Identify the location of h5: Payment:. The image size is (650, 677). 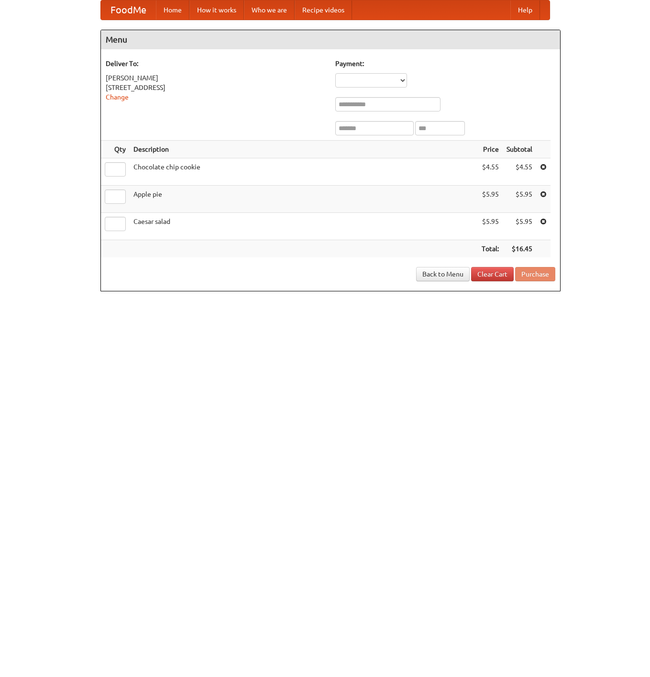
(445, 64).